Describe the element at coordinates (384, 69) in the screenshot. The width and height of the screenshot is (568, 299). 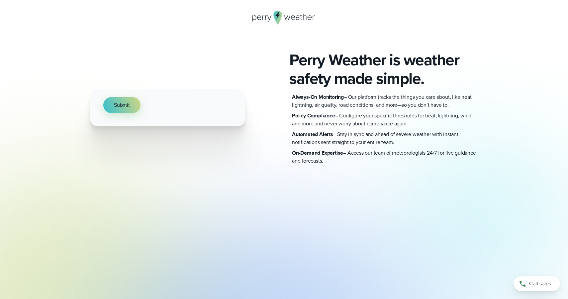
I see `h2: Perry Weather is weather safety made simple.` at that location.